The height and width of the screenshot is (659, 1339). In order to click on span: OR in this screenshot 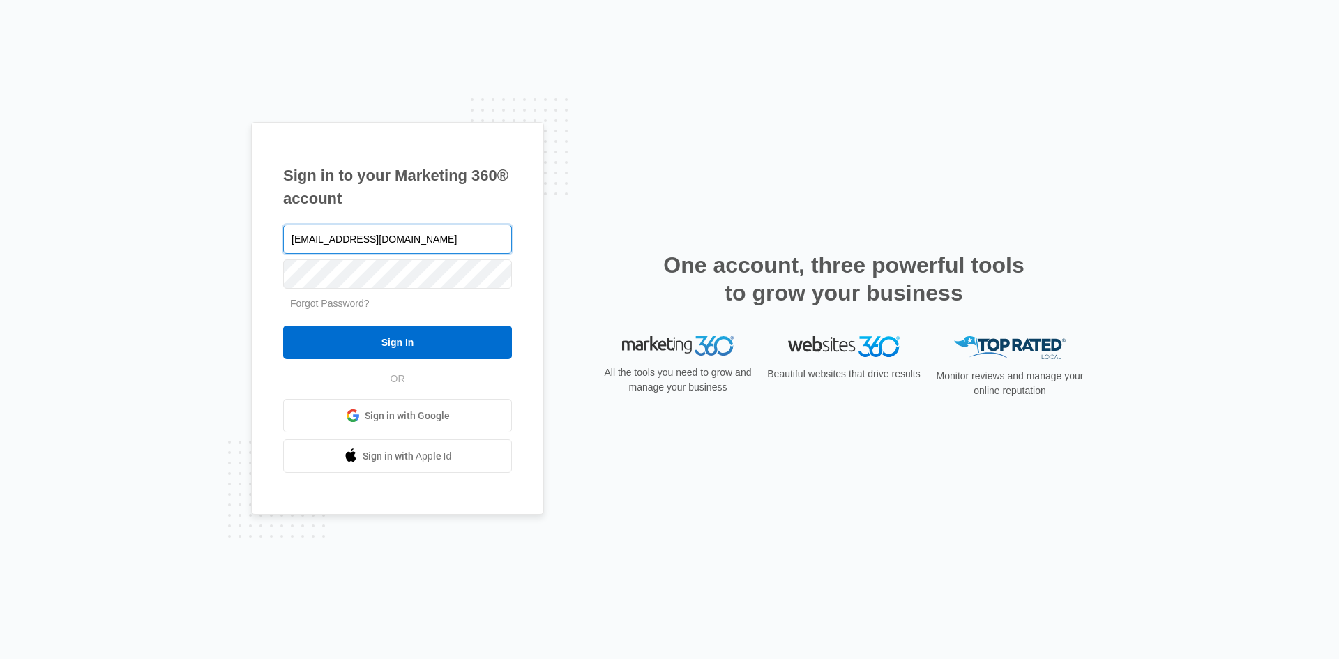, I will do `click(397, 379)`.